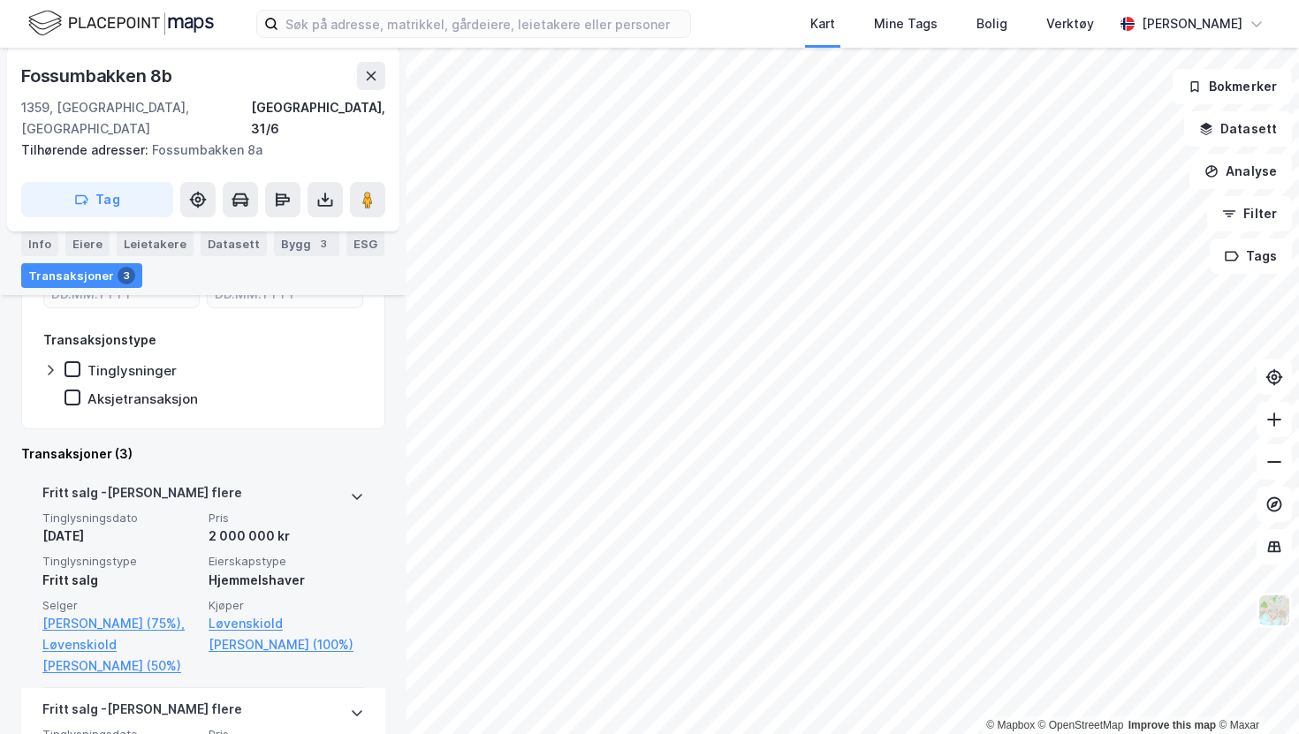 This screenshot has width=1299, height=734. What do you see at coordinates (233, 244) in the screenshot?
I see `div: Datasett` at bounding box center [233, 244].